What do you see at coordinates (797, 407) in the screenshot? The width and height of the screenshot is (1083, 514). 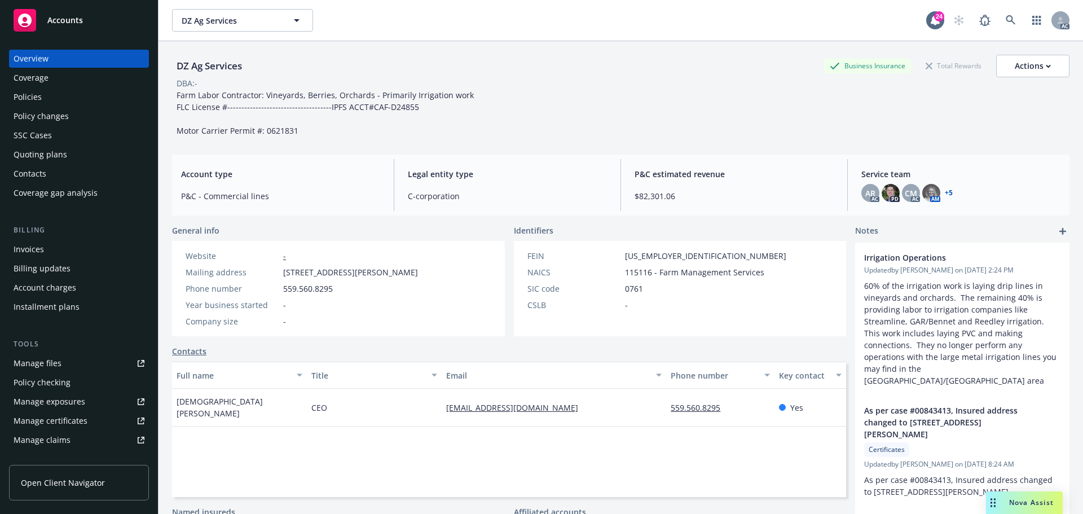 I see `span: Yes` at bounding box center [797, 407].